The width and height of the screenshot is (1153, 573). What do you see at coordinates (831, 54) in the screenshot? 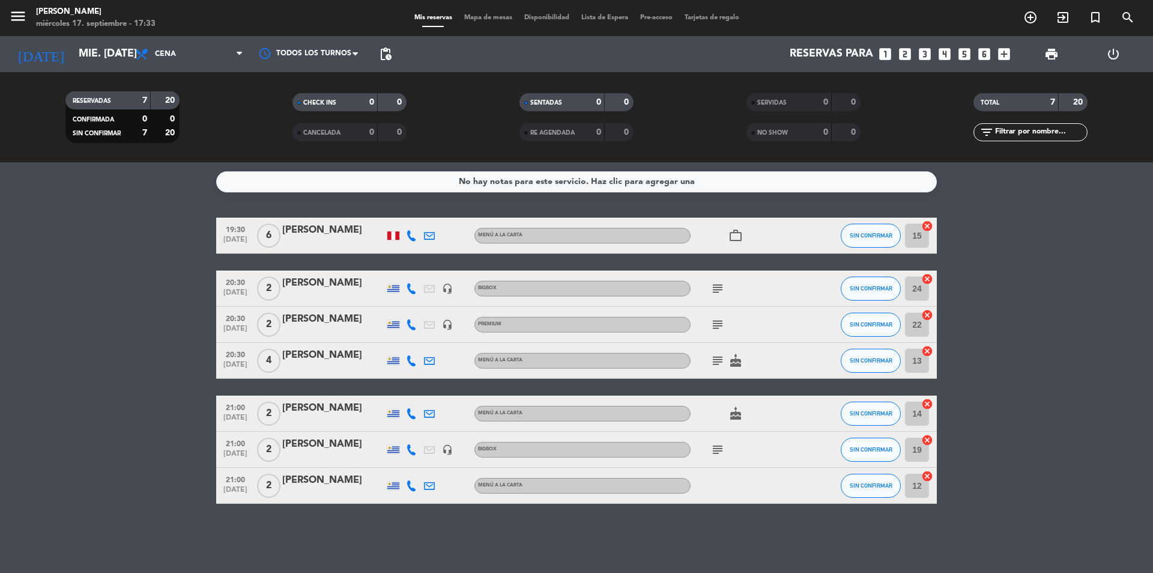
I see `span: Reservas para` at bounding box center [831, 54].